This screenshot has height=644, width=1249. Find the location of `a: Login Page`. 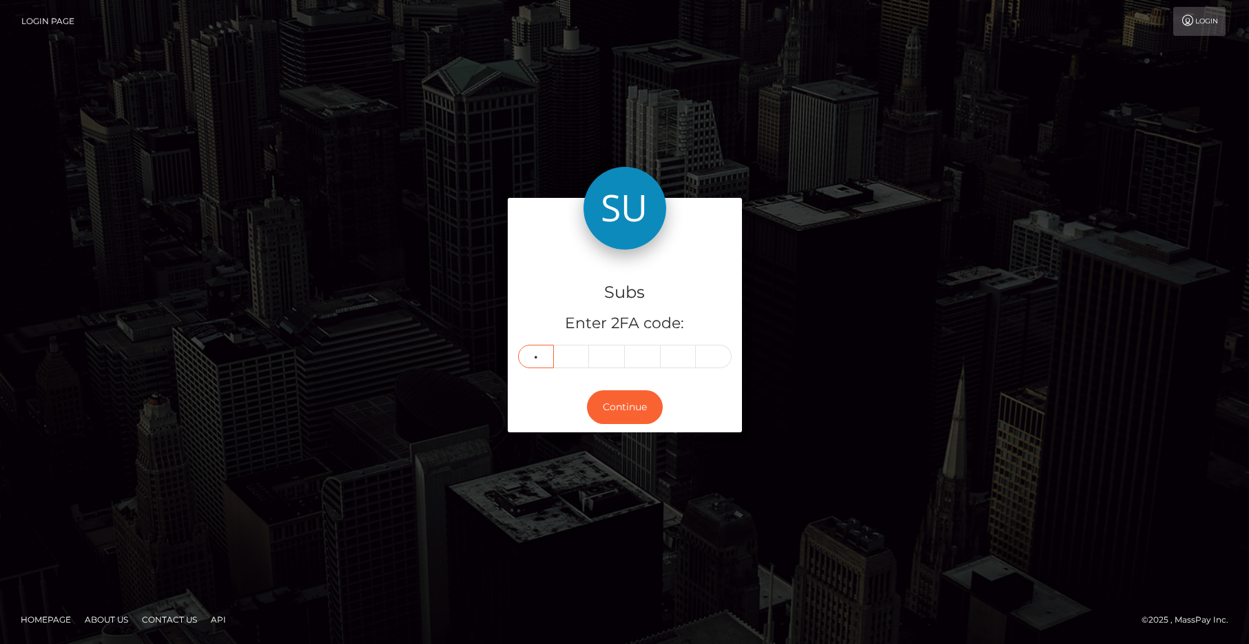

a: Login Page is located at coordinates (48, 21).